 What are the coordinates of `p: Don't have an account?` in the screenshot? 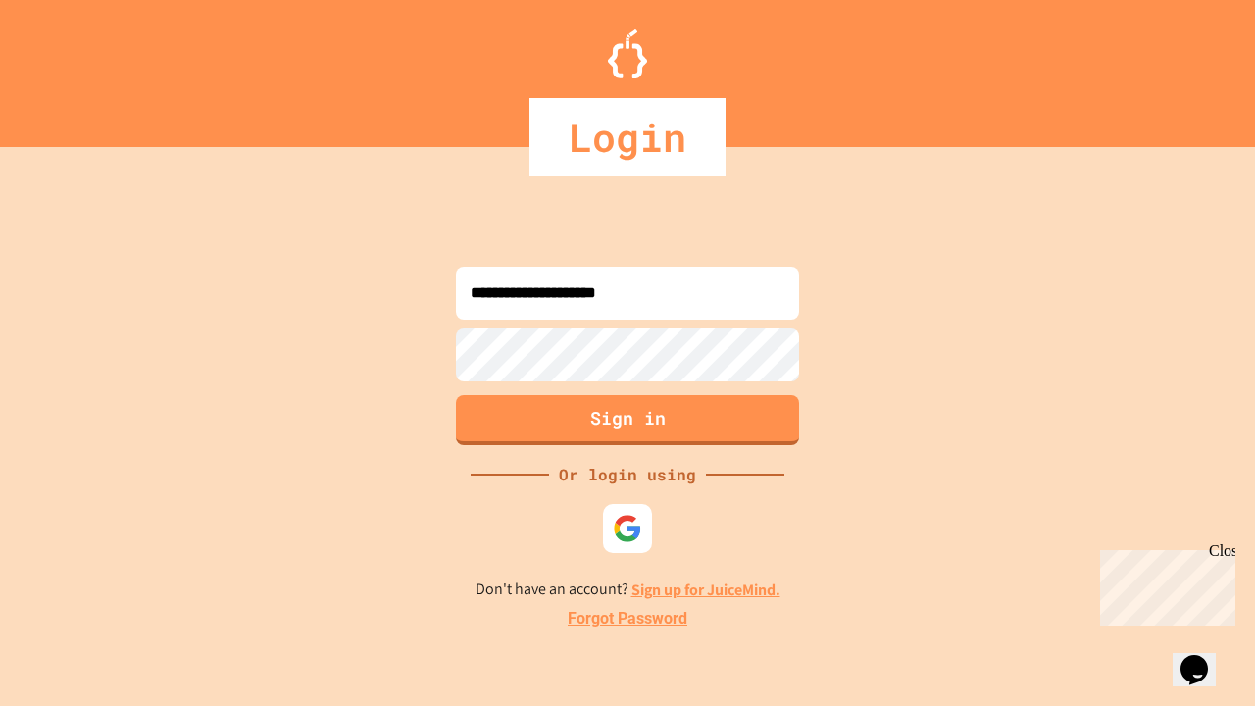 It's located at (627, 589).